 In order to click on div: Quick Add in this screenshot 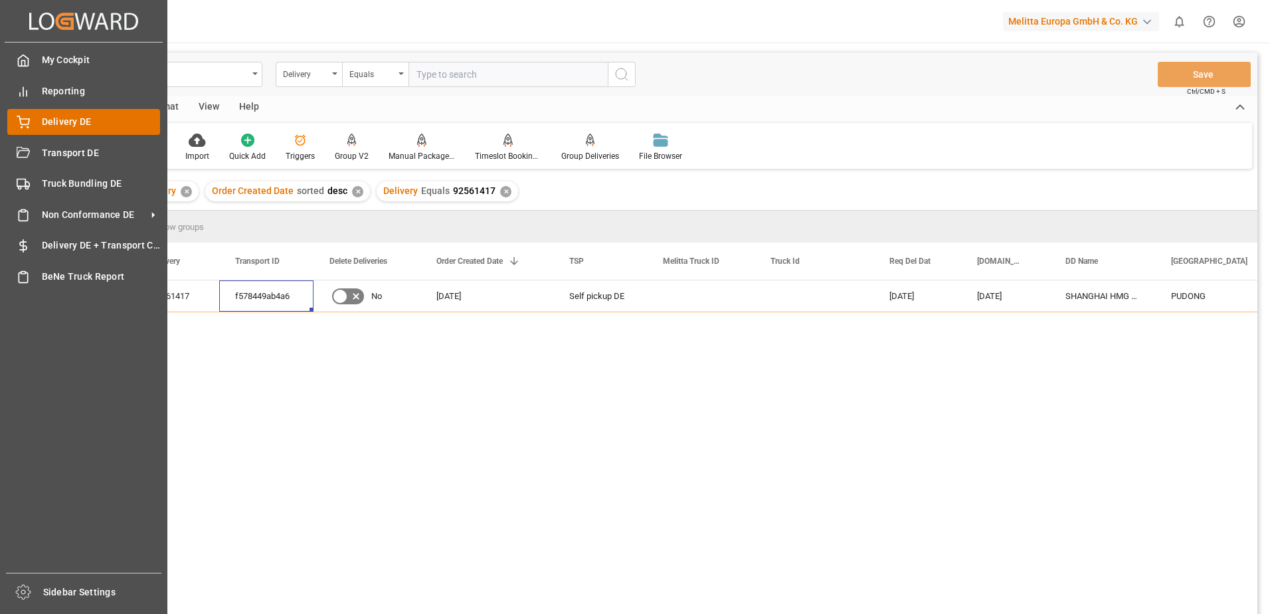, I will do `click(247, 156)`.